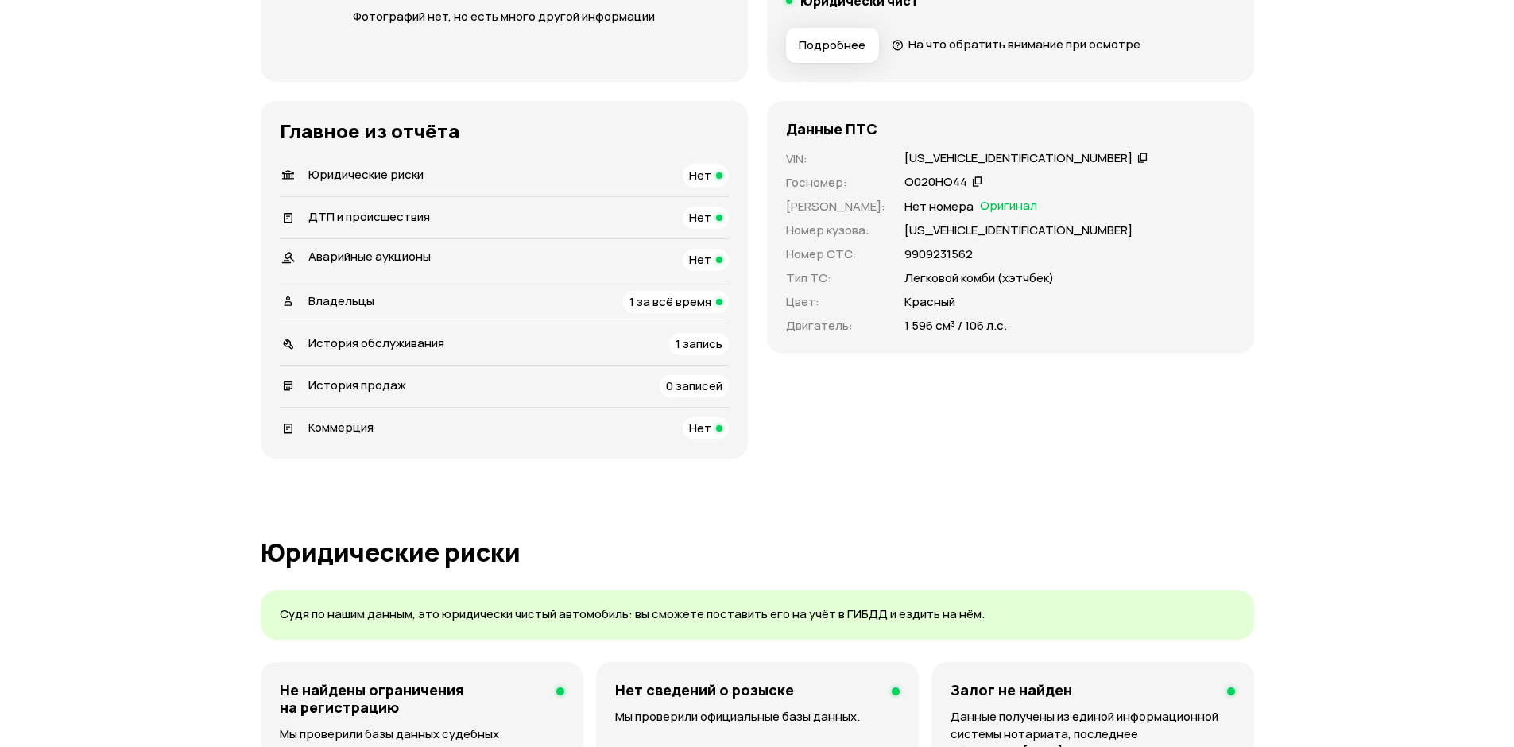  Describe the element at coordinates (935, 182) in the screenshot. I see `div: О020НО44` at that location.